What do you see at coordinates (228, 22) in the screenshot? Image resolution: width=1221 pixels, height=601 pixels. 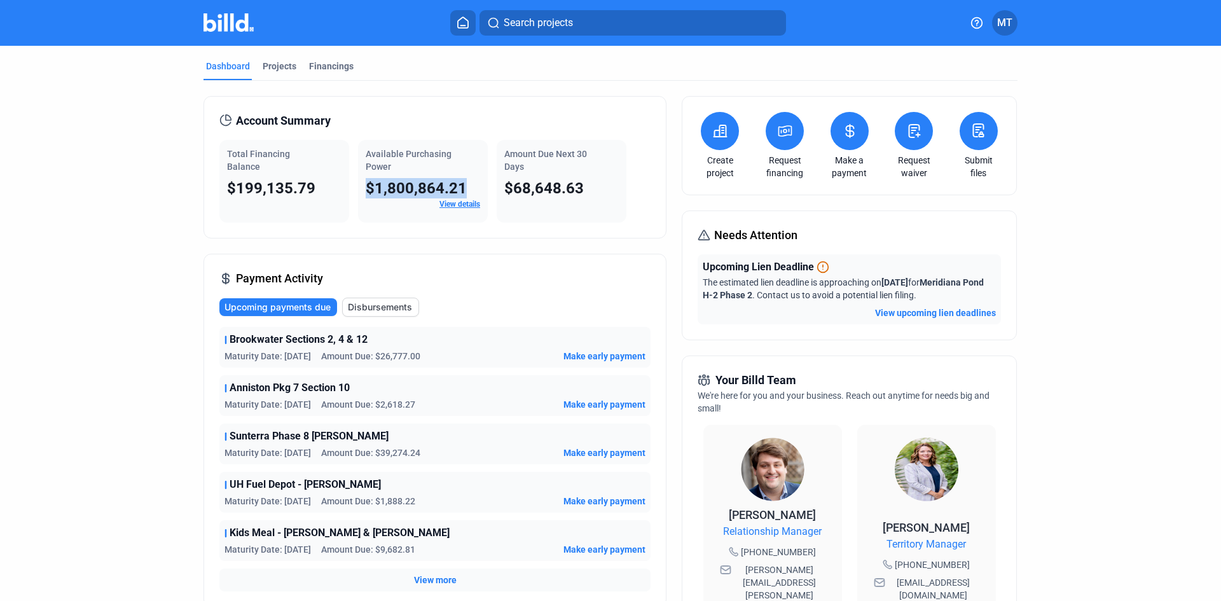 I see `img: Billd Company Logo` at bounding box center [228, 22].